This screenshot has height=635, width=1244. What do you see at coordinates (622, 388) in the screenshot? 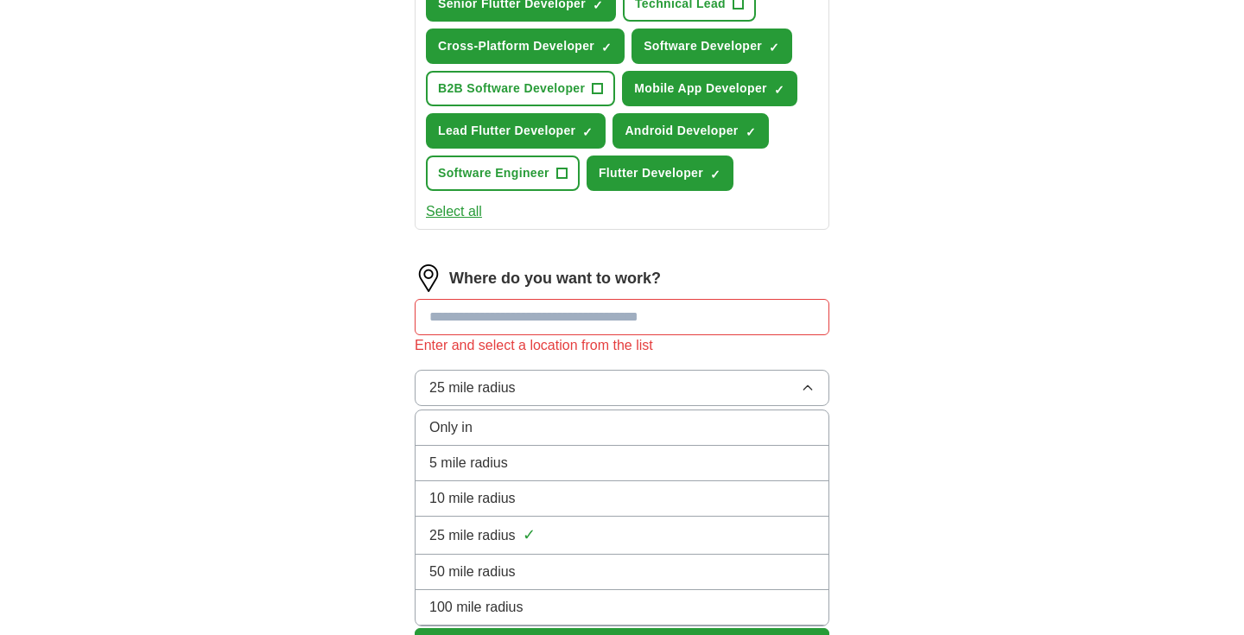
I see `button: 25 mile radius` at bounding box center [622, 388].